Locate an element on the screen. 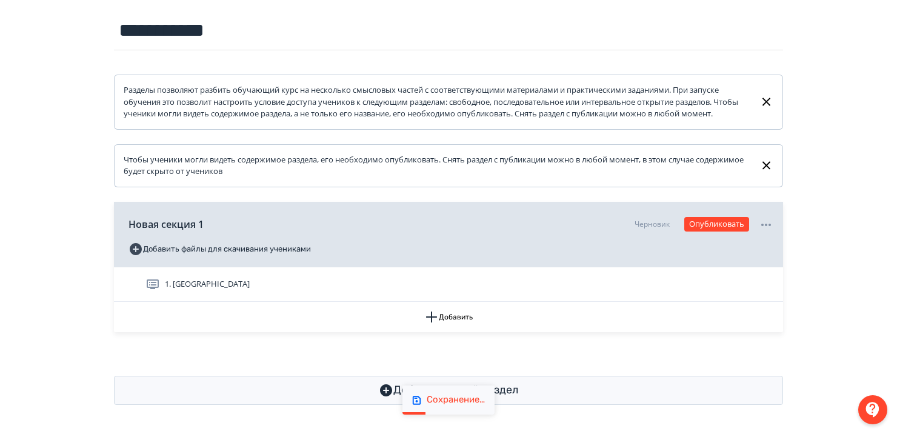 Image resolution: width=897 pixels, height=434 pixels. div: Чтобы ученики могли видеть содержимое раздела, его необходимо опубликовать. Снять раздел с публик... is located at coordinates (437, 166).